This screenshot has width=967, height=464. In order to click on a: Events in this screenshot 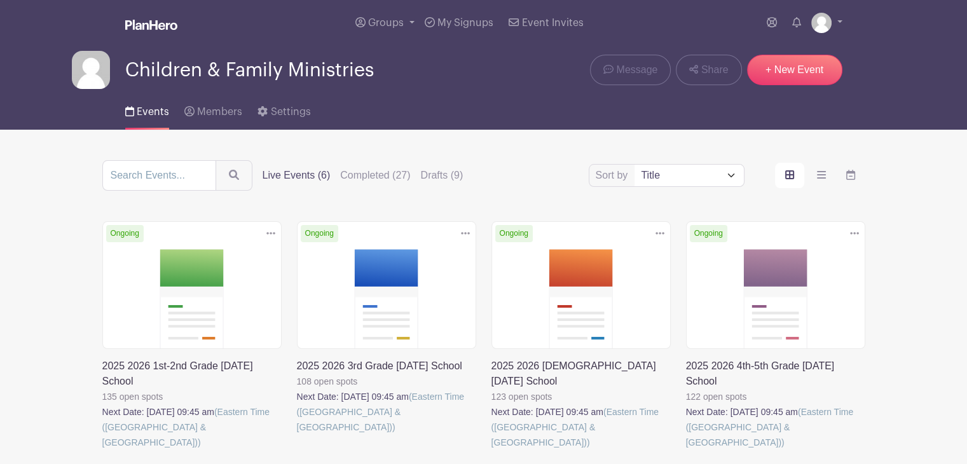, I will do `click(147, 109)`.